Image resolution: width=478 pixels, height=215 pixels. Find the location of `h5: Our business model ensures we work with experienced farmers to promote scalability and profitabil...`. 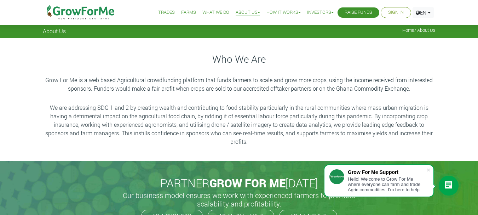

h5: Our business model ensures we work with experienced farmers to promote scalability and profitabil... is located at coordinates (239, 199).